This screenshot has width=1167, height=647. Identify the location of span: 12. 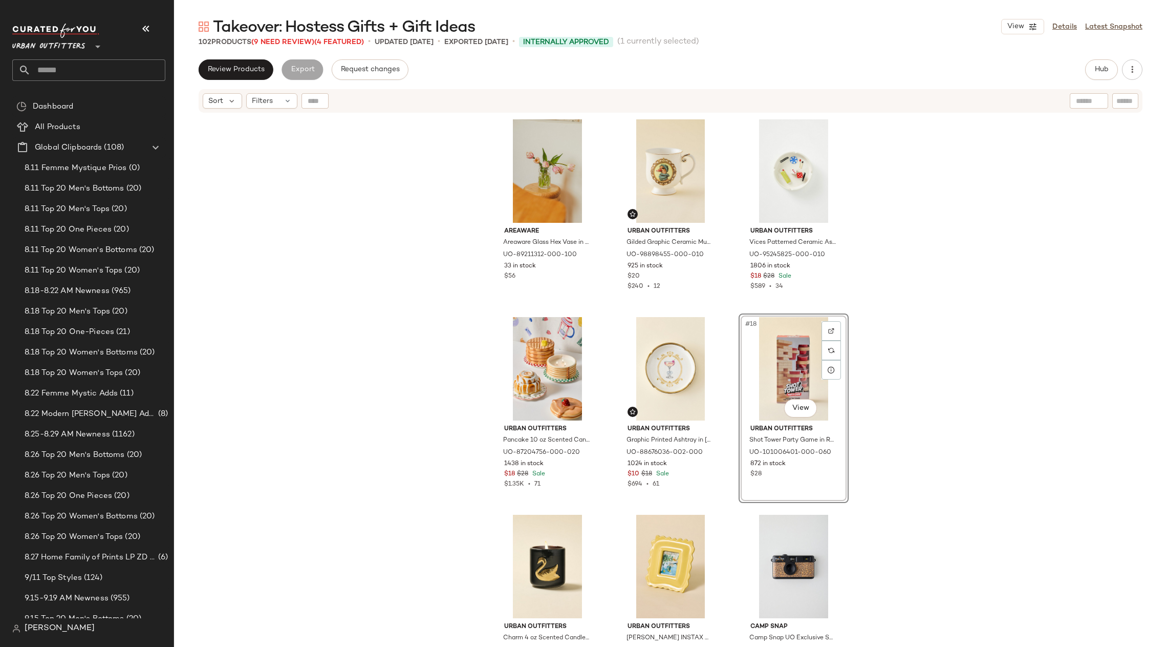
(657, 286).